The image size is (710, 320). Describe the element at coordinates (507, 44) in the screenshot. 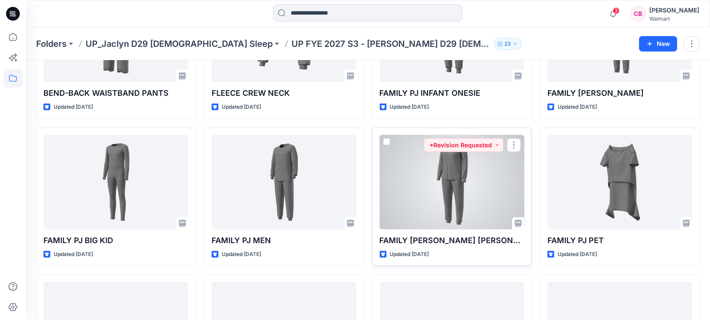

I see `p: 23` at that location.